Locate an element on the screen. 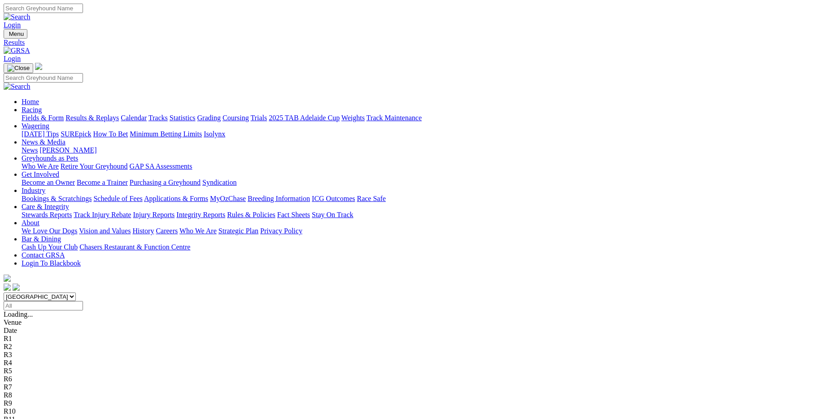  a: Statistics is located at coordinates (183, 118).